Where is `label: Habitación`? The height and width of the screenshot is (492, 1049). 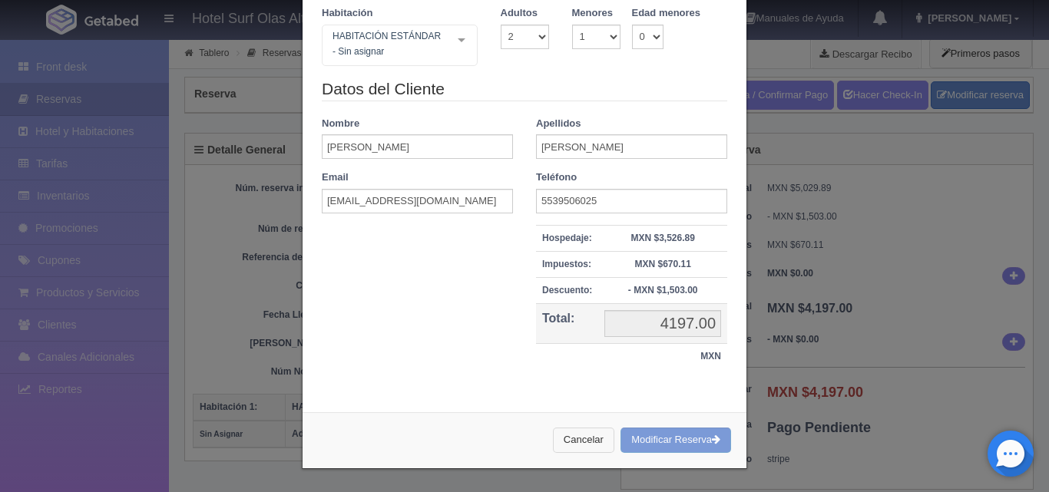
label: Habitación is located at coordinates (347, 13).